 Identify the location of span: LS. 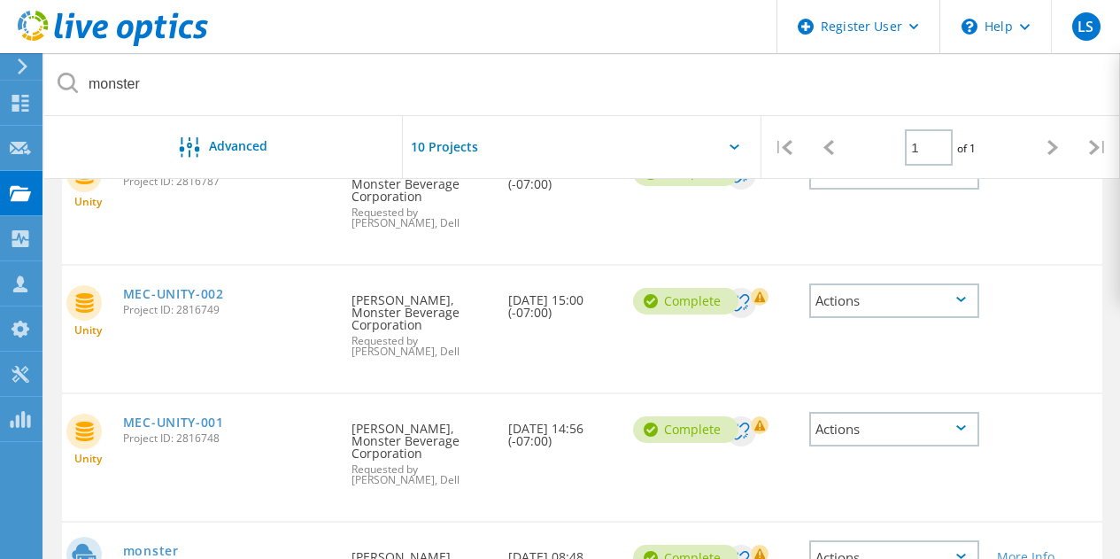
(1086, 27).